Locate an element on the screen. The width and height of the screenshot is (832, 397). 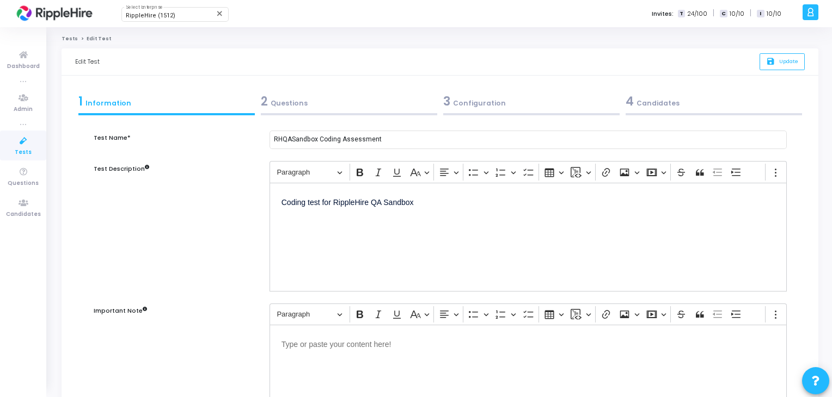
label: Test Description is located at coordinates (121, 169).